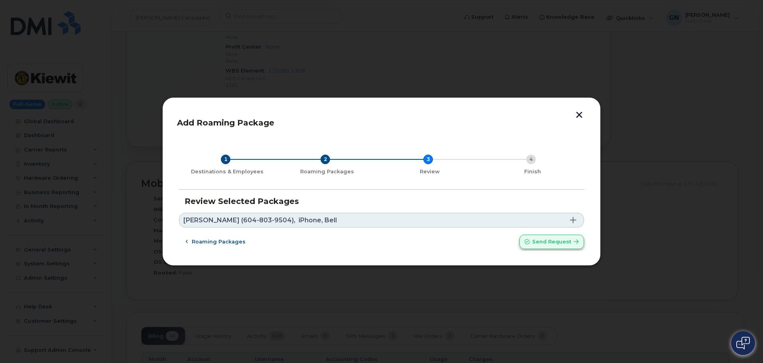  Describe the element at coordinates (327, 172) in the screenshot. I see `div: Roaming Packages` at that location.